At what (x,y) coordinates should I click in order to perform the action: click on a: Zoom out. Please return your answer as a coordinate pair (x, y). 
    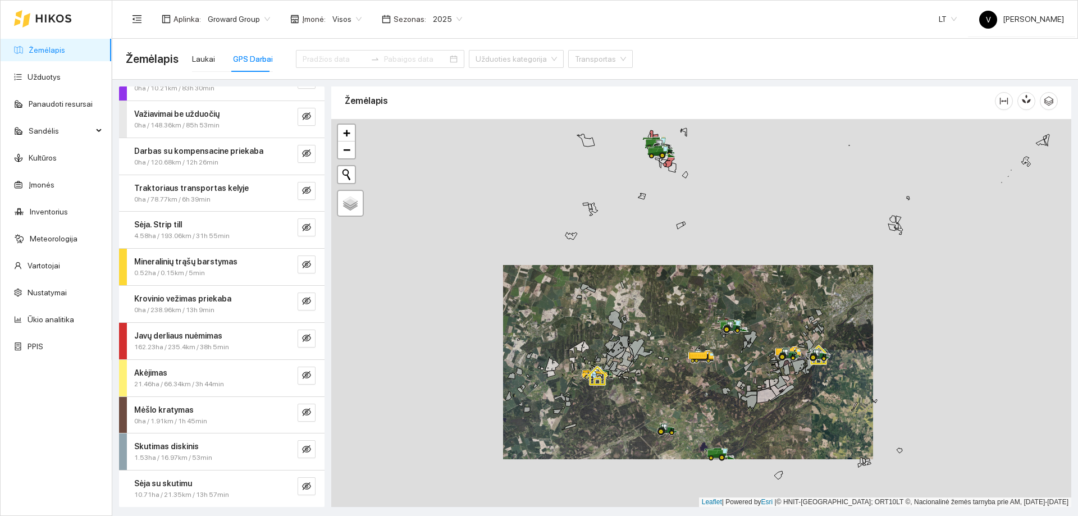
    Looking at the image, I should click on (346, 150).